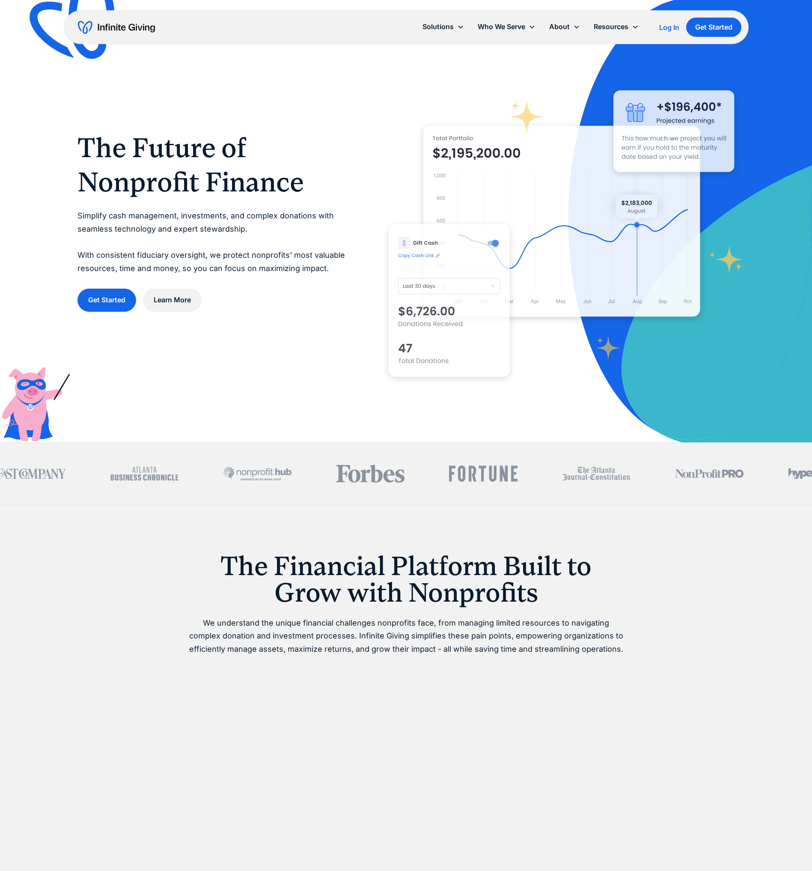  What do you see at coordinates (172, 300) in the screenshot?
I see `a: Learn More` at bounding box center [172, 300].